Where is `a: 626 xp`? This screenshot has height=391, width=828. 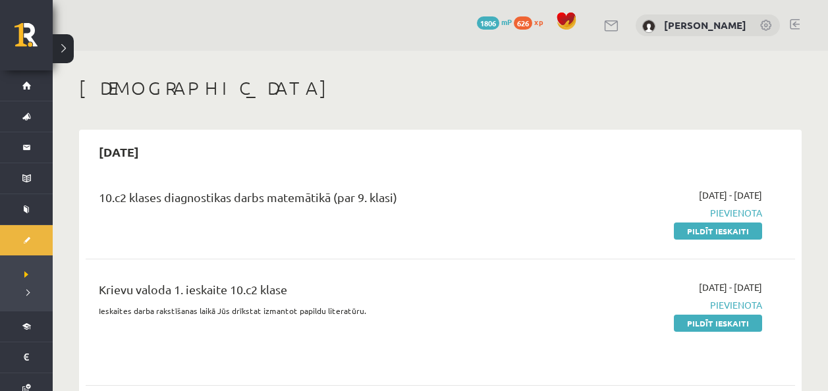 a: 626 xp is located at coordinates (531, 22).